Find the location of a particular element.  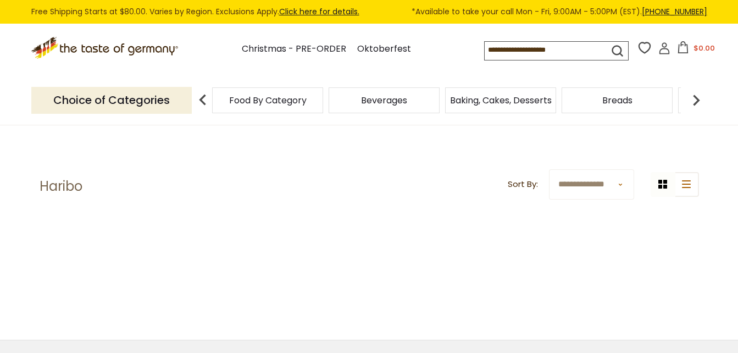

a: Baking, Cakes, Desserts is located at coordinates (501, 100).